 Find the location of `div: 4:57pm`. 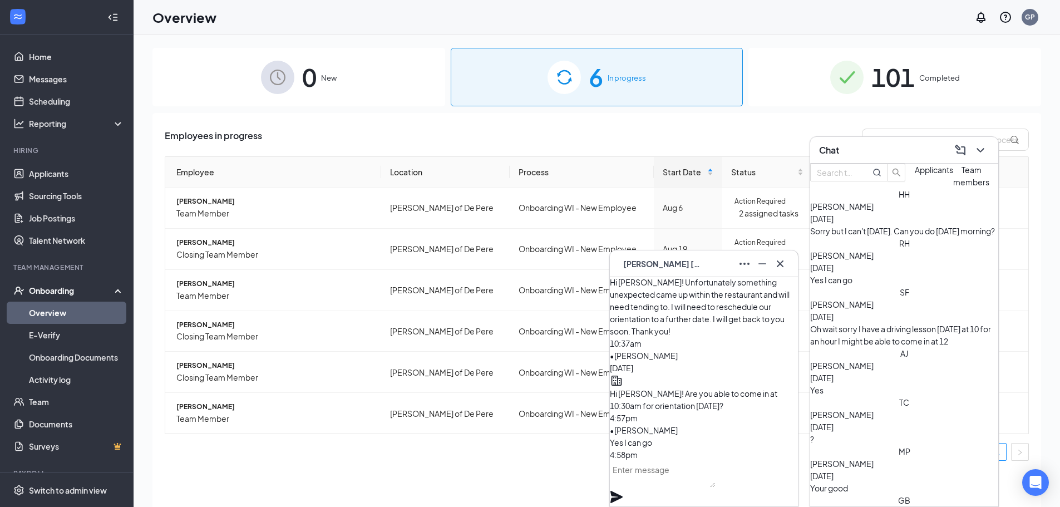

div: 4:57pm is located at coordinates (704, 418).